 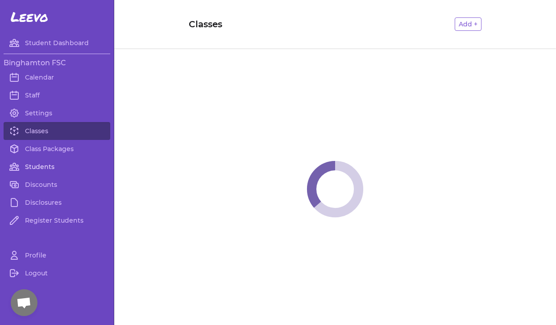 I want to click on a: Students, so click(x=57, y=166).